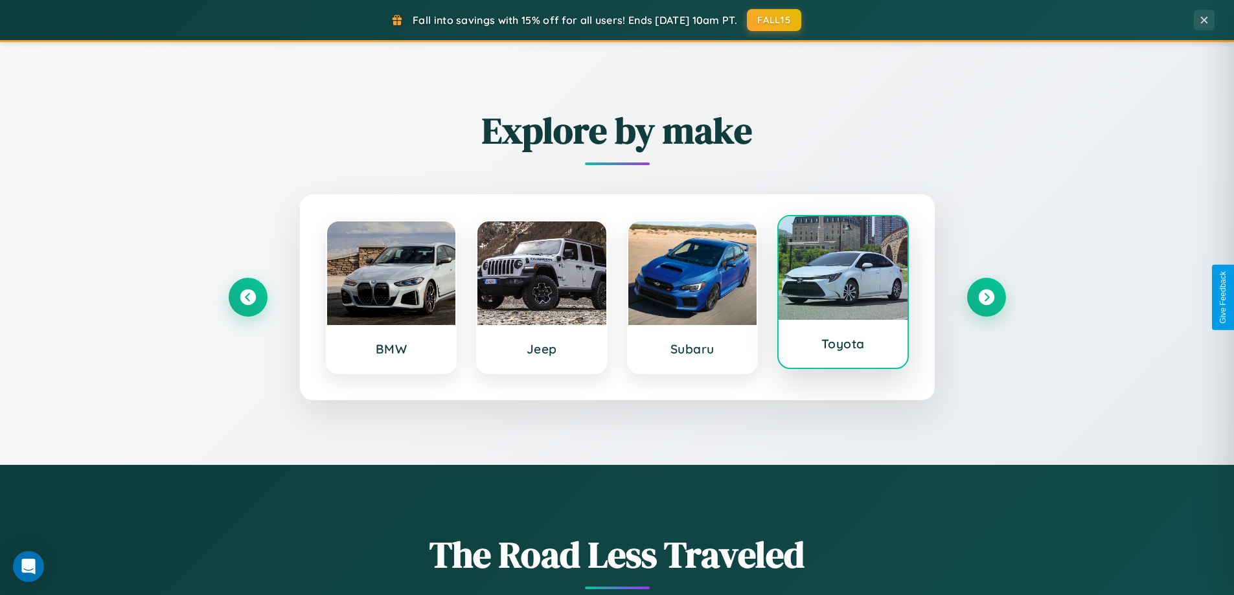 The height and width of the screenshot is (595, 1234). Describe the element at coordinates (542, 349) in the screenshot. I see `h3: Jeep` at that location.